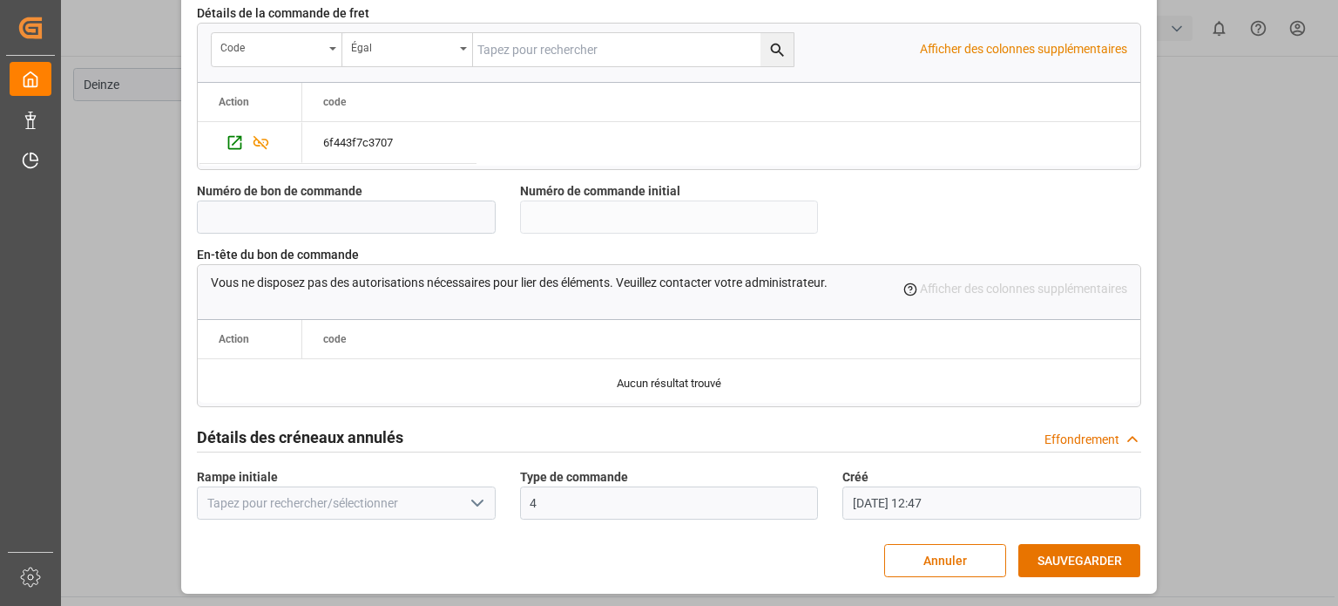 The height and width of the screenshot is (606, 1338). Describe the element at coordinates (600, 191) in the screenshot. I see `font: Numéro de commande initial` at that location.